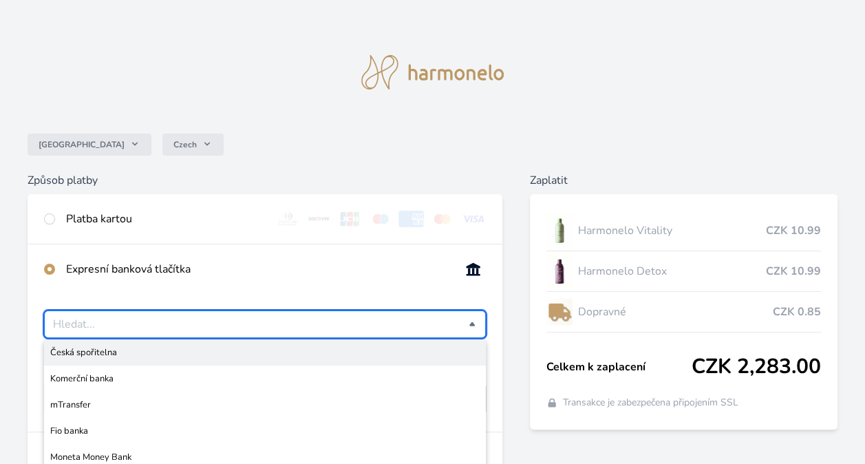 The image size is (865, 464). I want to click on span: Komerční banka, so click(265, 378).